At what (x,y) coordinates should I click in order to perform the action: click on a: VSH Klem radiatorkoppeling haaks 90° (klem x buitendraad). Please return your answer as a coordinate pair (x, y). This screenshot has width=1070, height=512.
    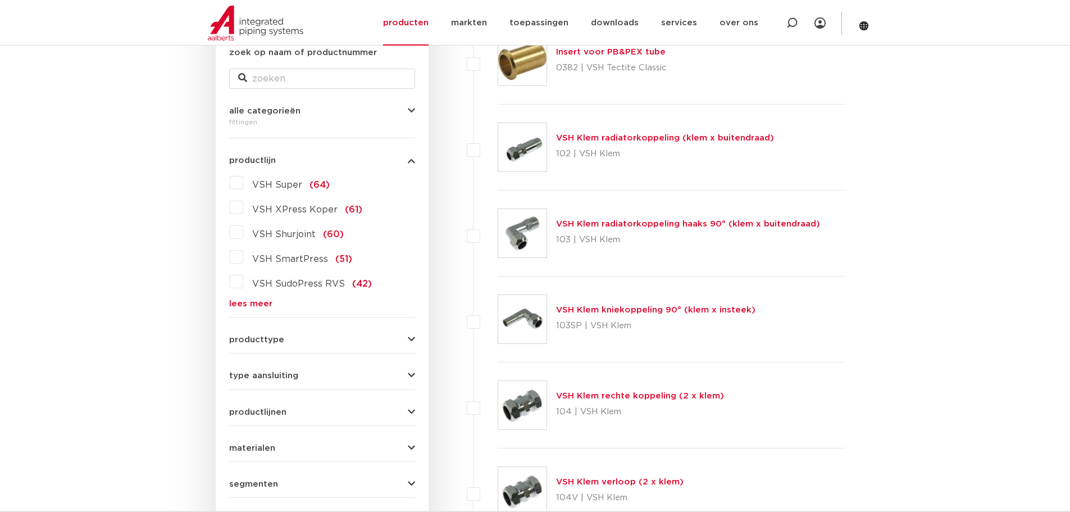
    Looking at the image, I should click on (688, 224).